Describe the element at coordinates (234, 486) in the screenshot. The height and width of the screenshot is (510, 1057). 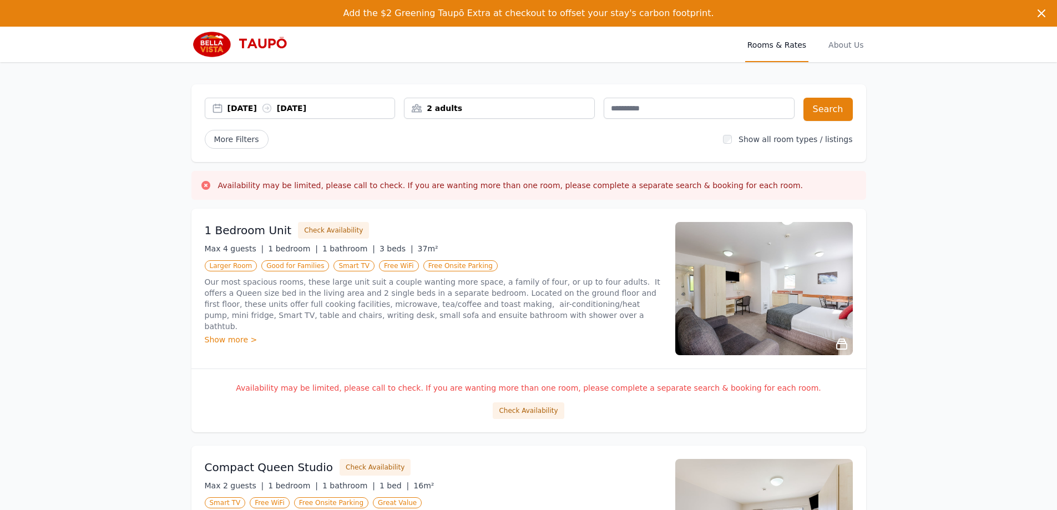
I see `span: Max 2 guests |` at that location.